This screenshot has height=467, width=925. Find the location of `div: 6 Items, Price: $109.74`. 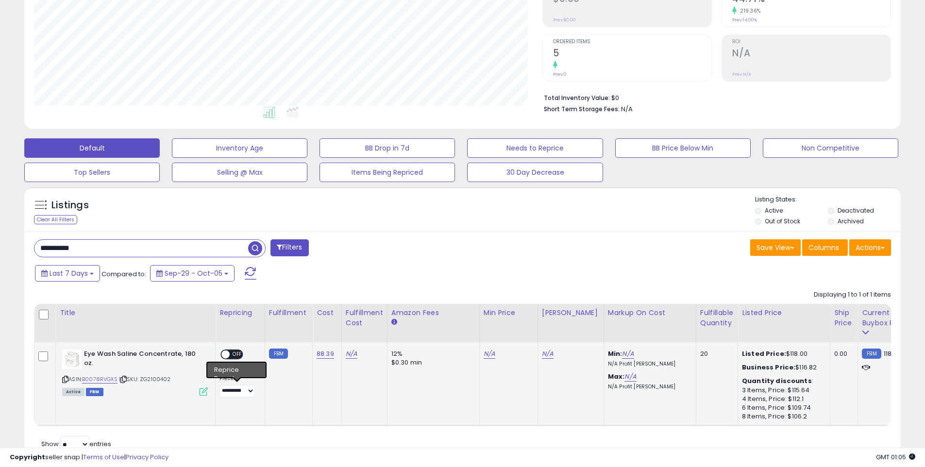

div: 6 Items, Price: $109.74 is located at coordinates (782, 408).